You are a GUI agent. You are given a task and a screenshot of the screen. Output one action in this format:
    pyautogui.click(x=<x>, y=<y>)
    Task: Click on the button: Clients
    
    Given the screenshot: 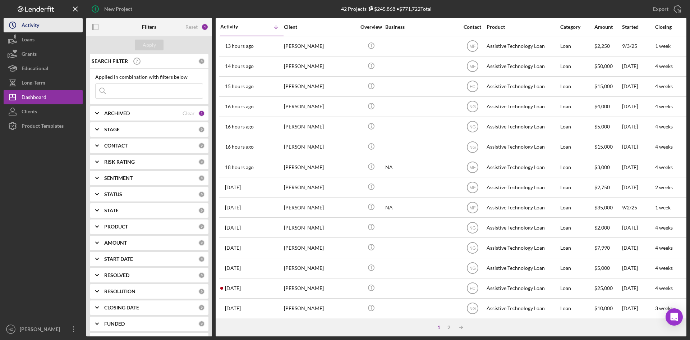 What is the action you would take?
    pyautogui.click(x=43, y=111)
    